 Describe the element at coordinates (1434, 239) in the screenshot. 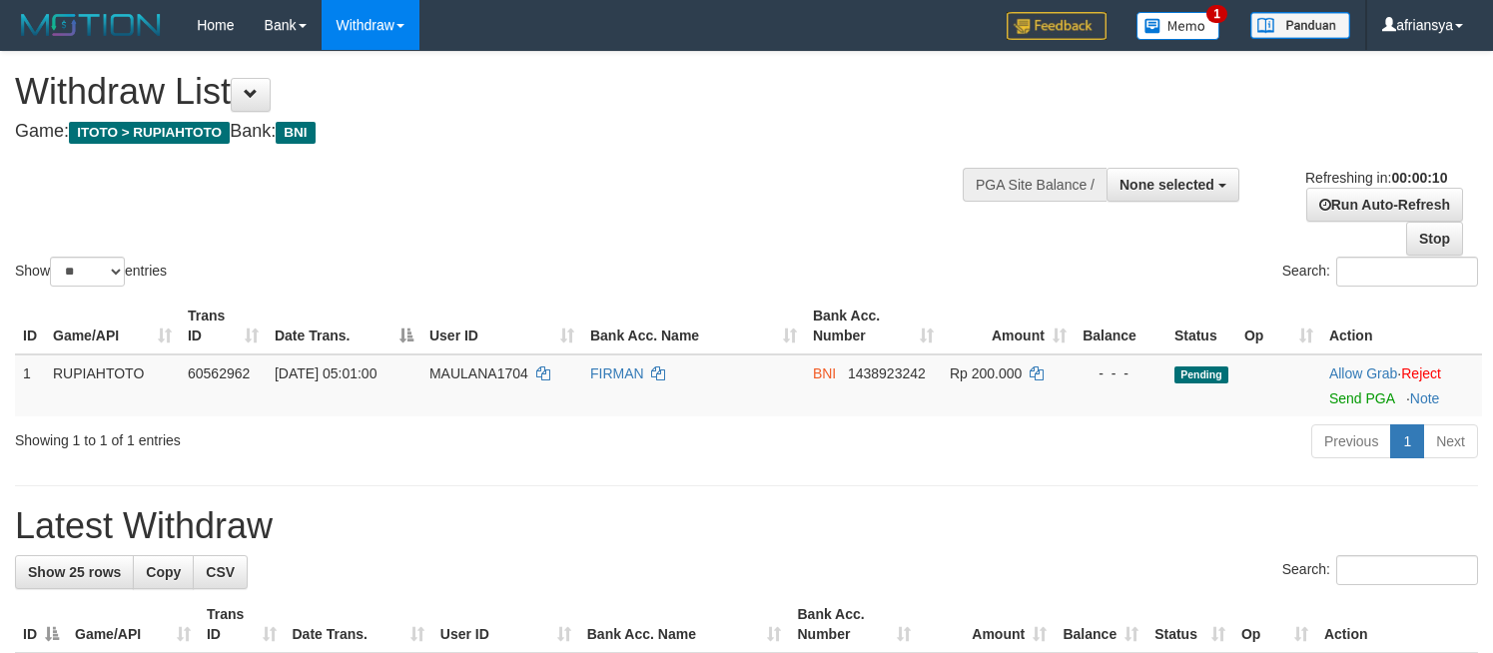

I see `a: Stop` at that location.